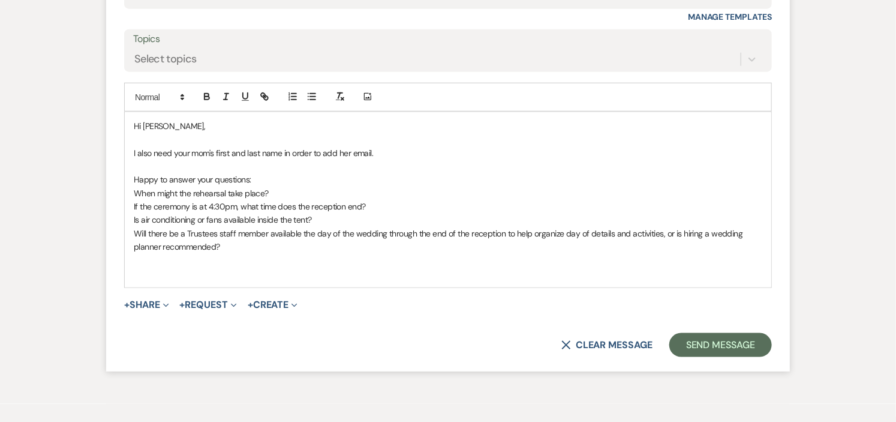 The height and width of the screenshot is (422, 896). Describe the element at coordinates (448, 179) in the screenshot. I see `p: Happy to answer your questions:` at that location.